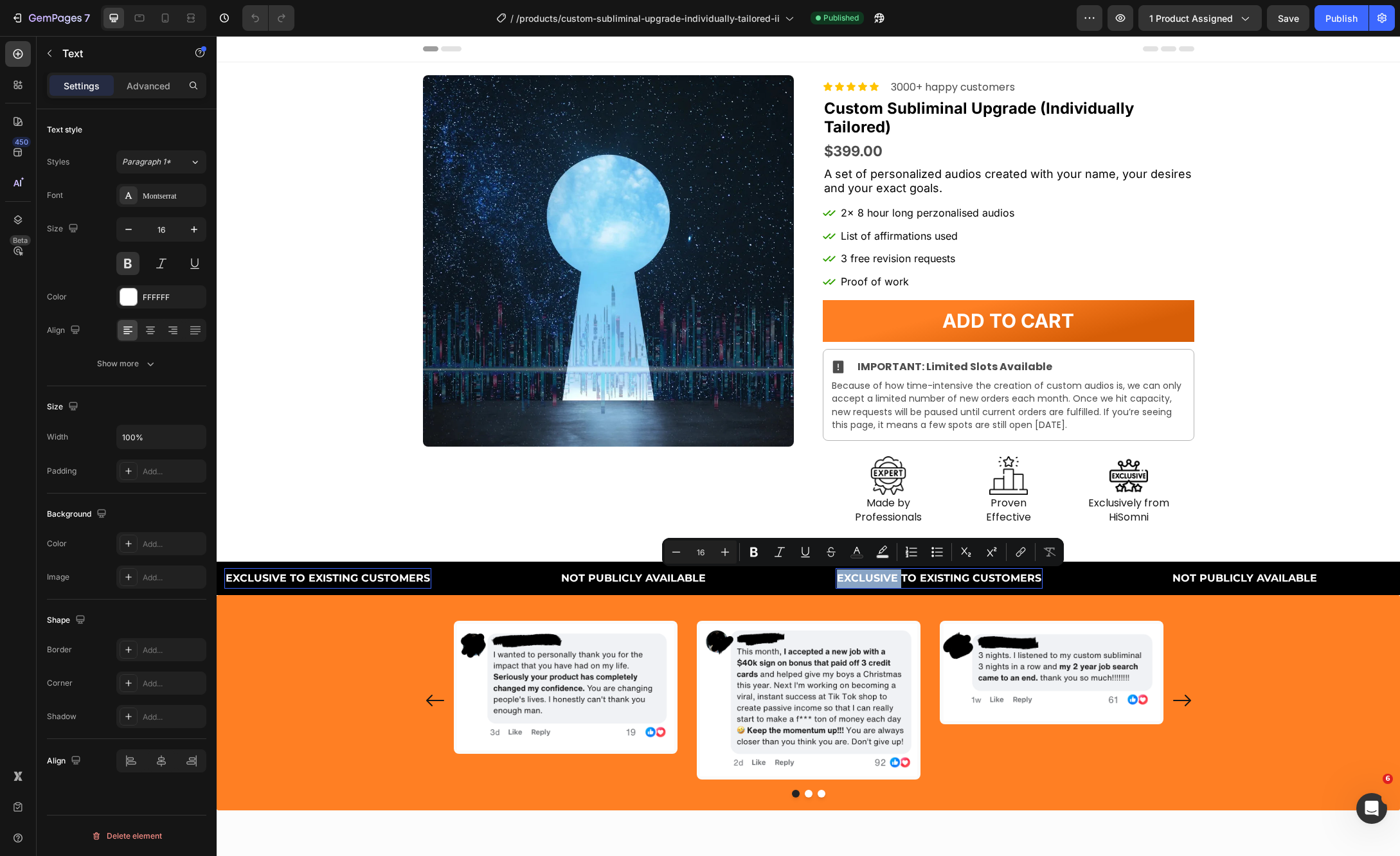 The width and height of the screenshot is (1400, 856). Describe the element at coordinates (20, 240) in the screenshot. I see `div: Beta` at that location.